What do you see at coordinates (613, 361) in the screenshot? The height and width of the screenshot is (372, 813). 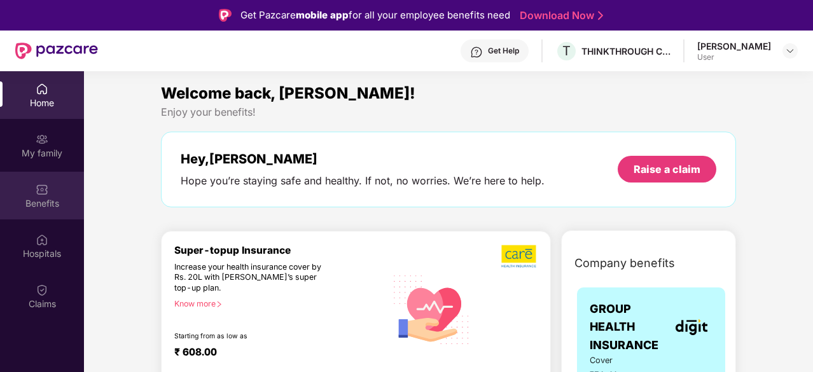 I see `span: Cover` at bounding box center [613, 361].